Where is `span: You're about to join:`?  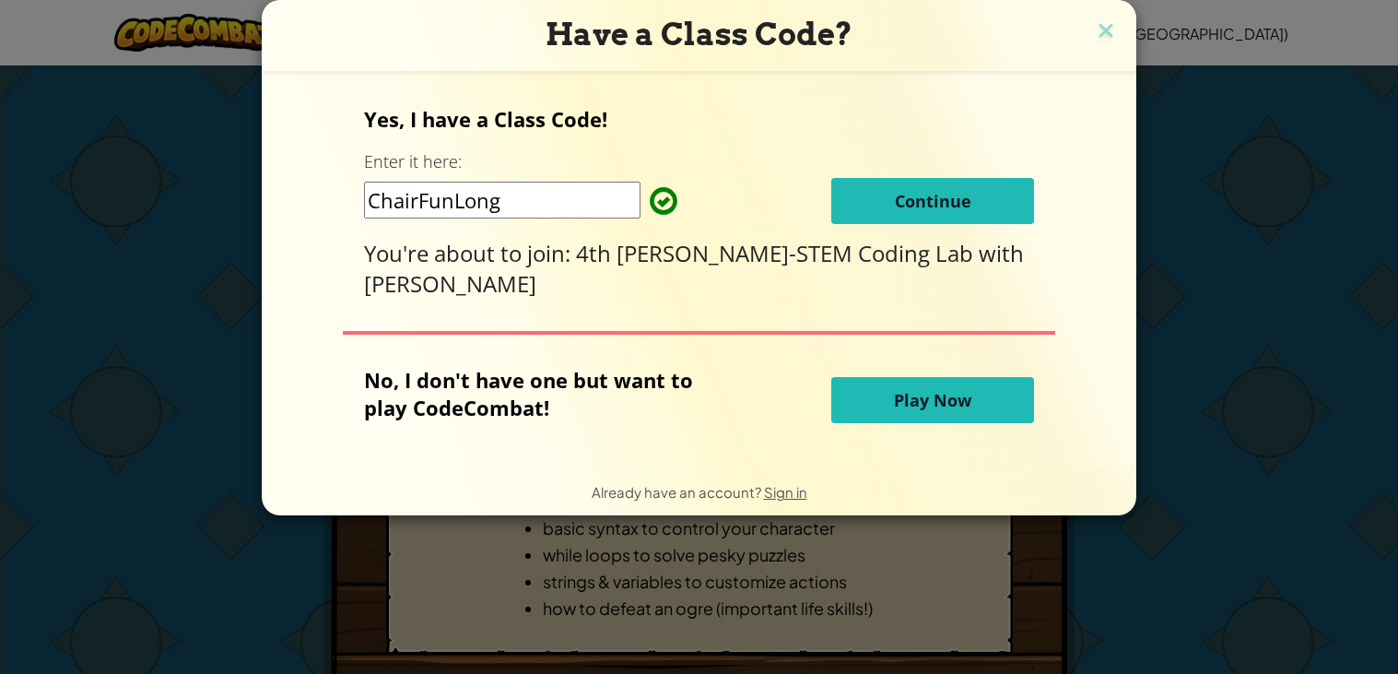 span: You're about to join: is located at coordinates (470, 253).